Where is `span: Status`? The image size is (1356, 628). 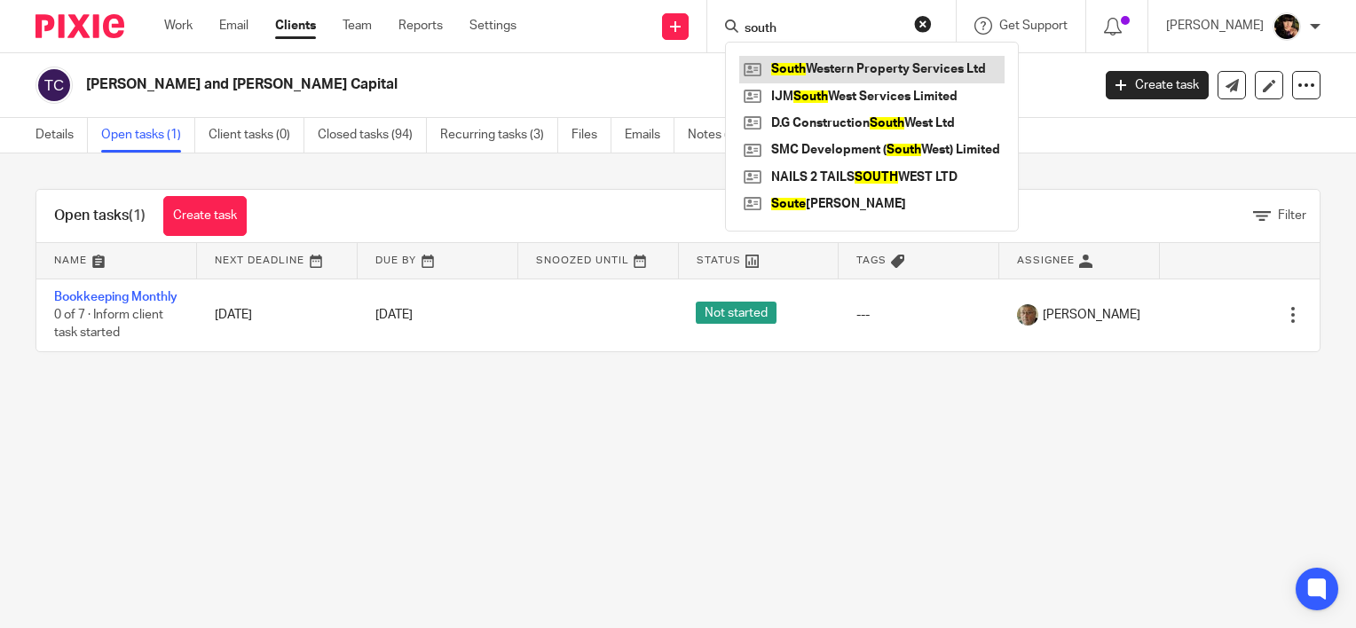
span: Status is located at coordinates (719, 260).